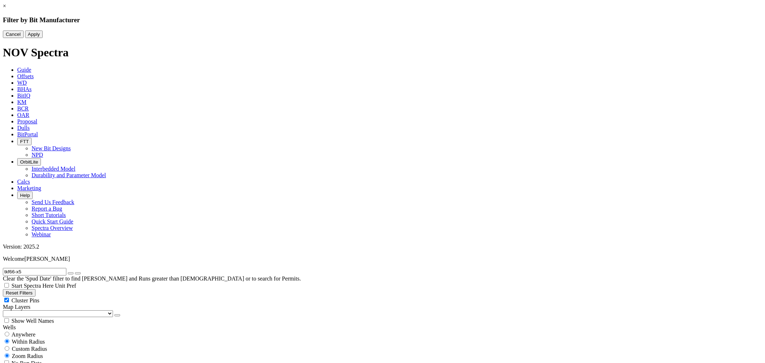 This screenshot has width=765, height=363. I want to click on a: Interbedded Model, so click(53, 169).